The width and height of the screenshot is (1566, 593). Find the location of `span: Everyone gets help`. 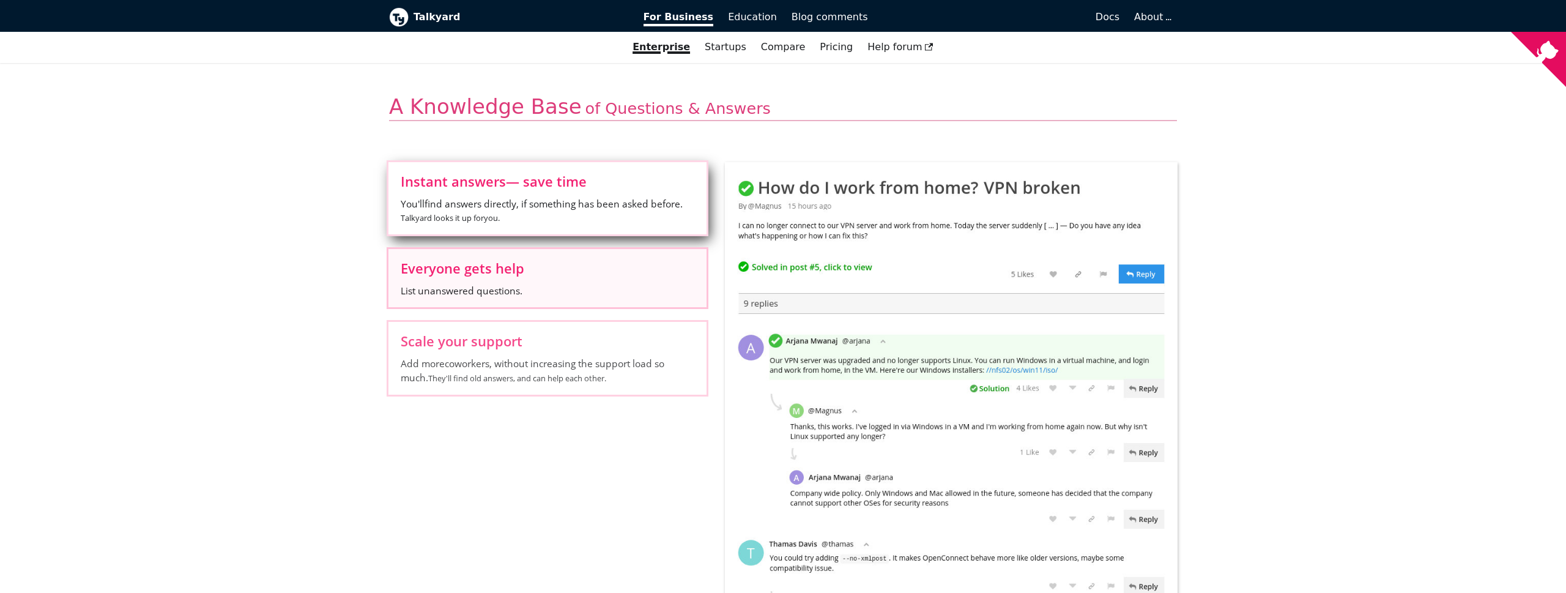

span: Everyone gets help is located at coordinates (547, 268).